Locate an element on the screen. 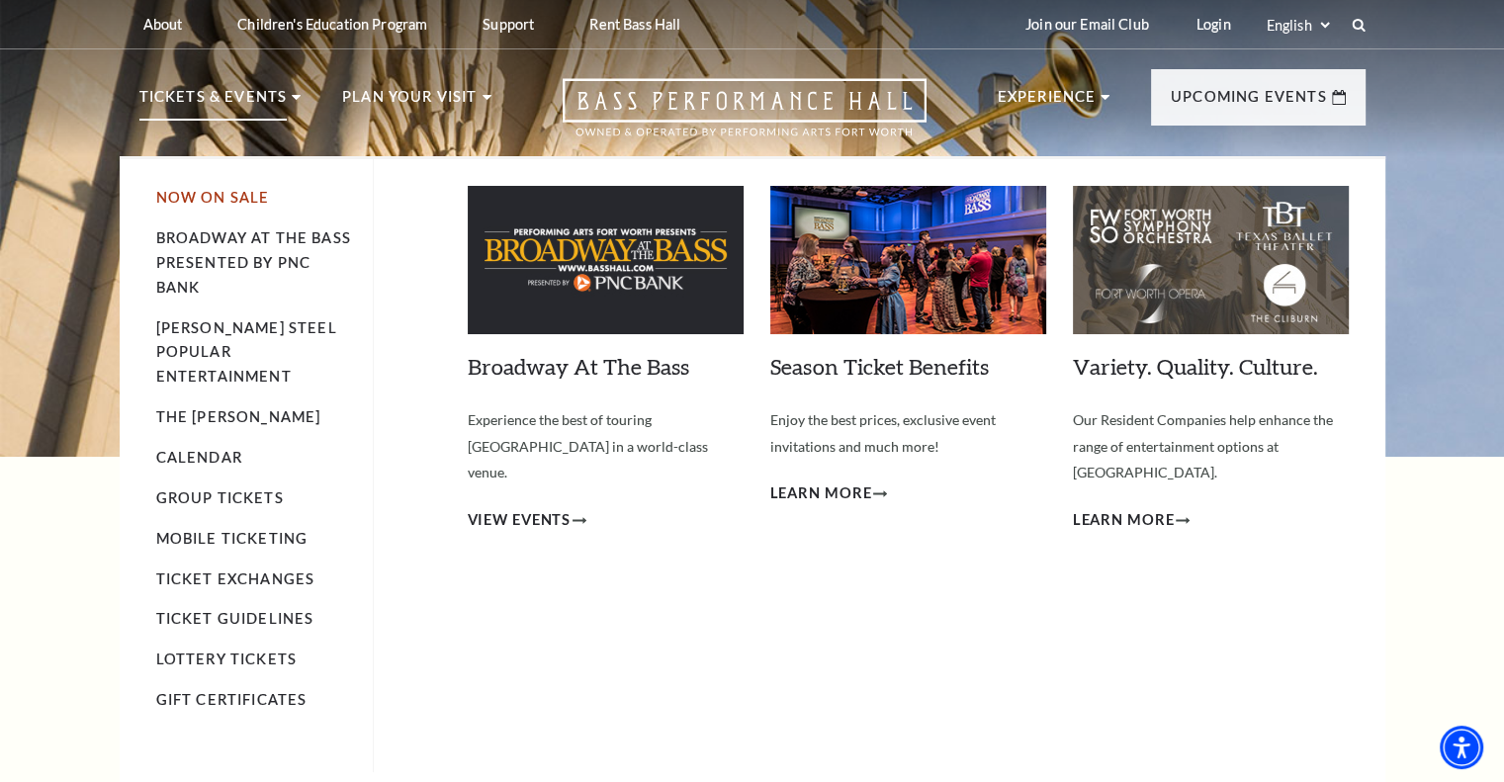  a: Broadway At The Bass is located at coordinates (579, 366).